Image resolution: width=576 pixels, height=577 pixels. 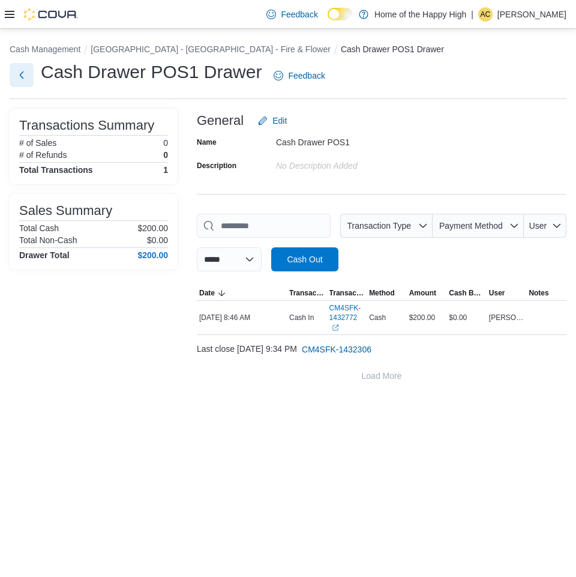 I want to click on div: $0.00, so click(x=466, y=318).